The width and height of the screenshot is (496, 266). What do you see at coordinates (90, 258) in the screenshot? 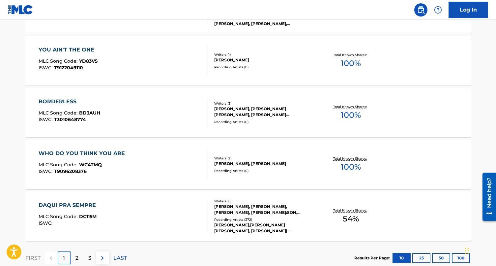
I see `p: 3` at bounding box center [90, 258].